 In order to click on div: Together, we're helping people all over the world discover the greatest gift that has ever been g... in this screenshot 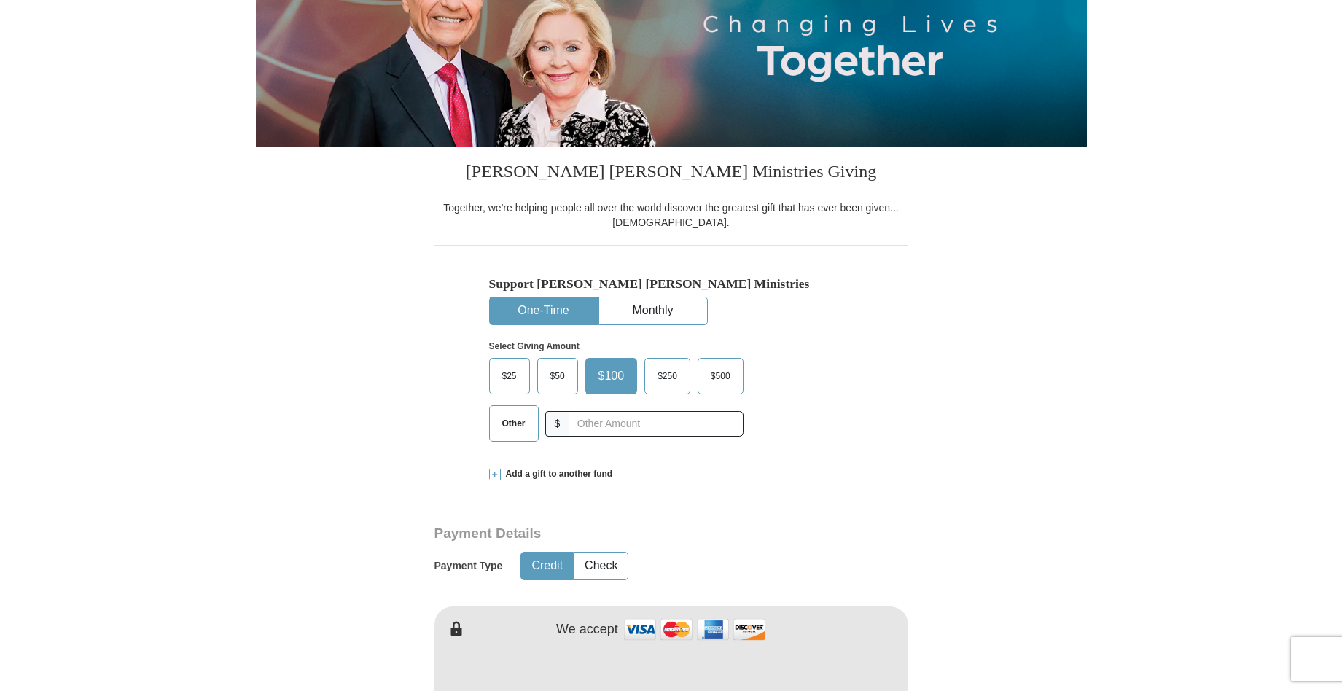, I will do `click(672, 215)`.